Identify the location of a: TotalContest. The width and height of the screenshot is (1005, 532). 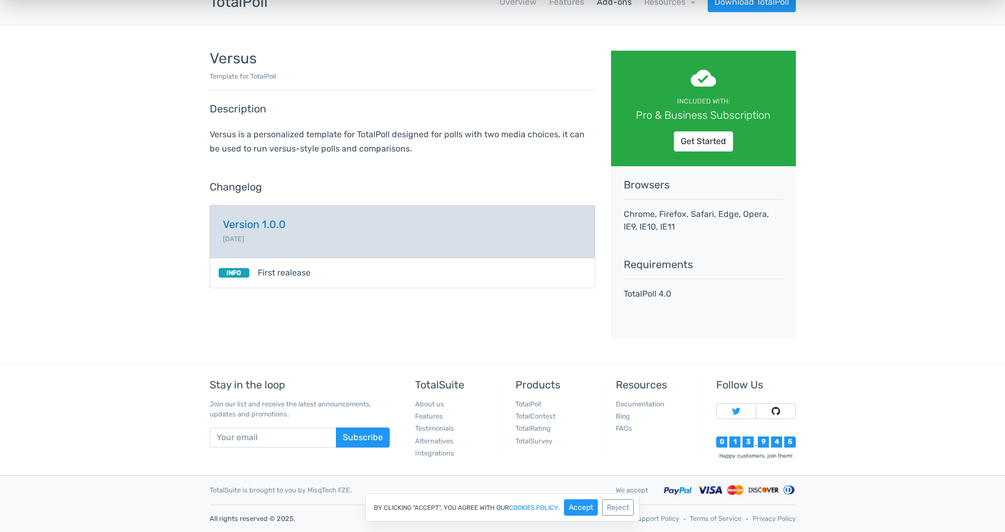
(536, 416).